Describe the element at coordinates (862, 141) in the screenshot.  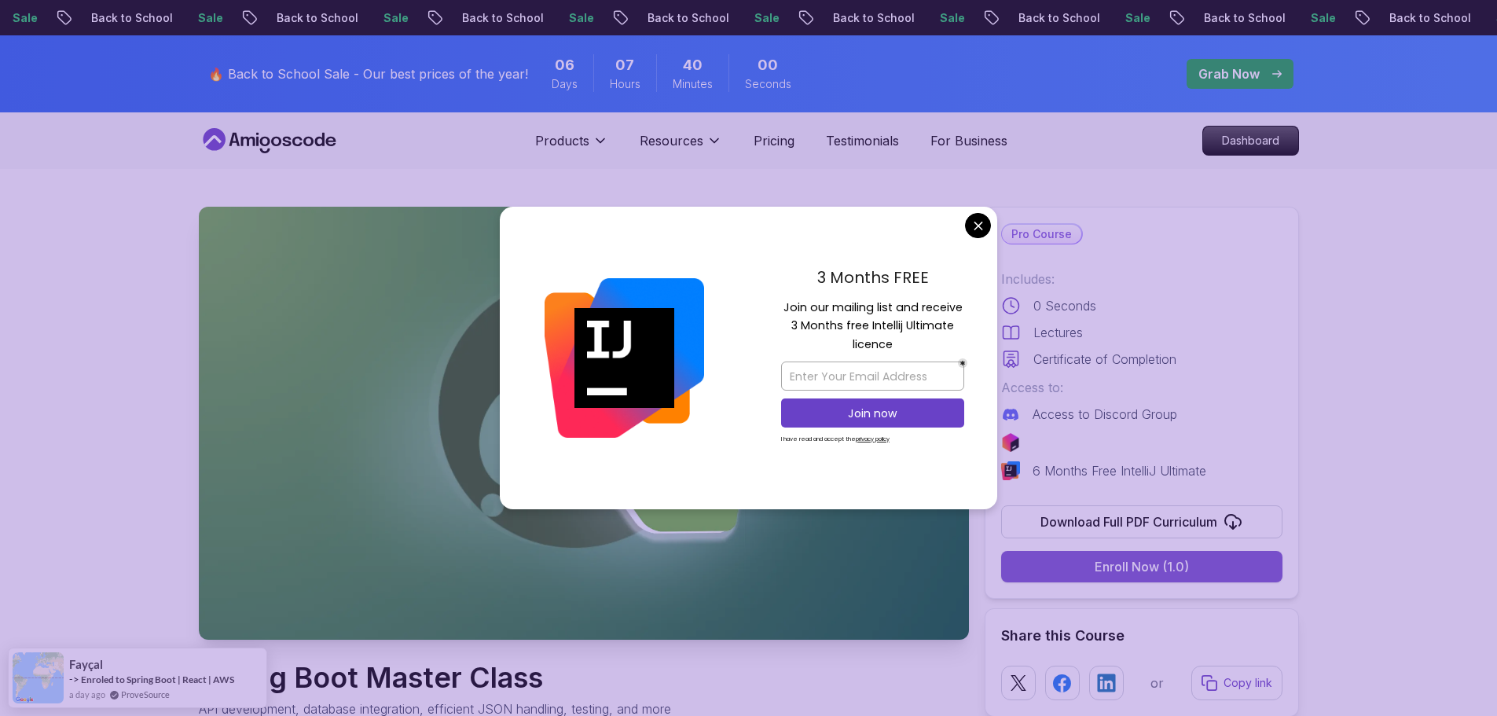
I see `a: Testimonials` at that location.